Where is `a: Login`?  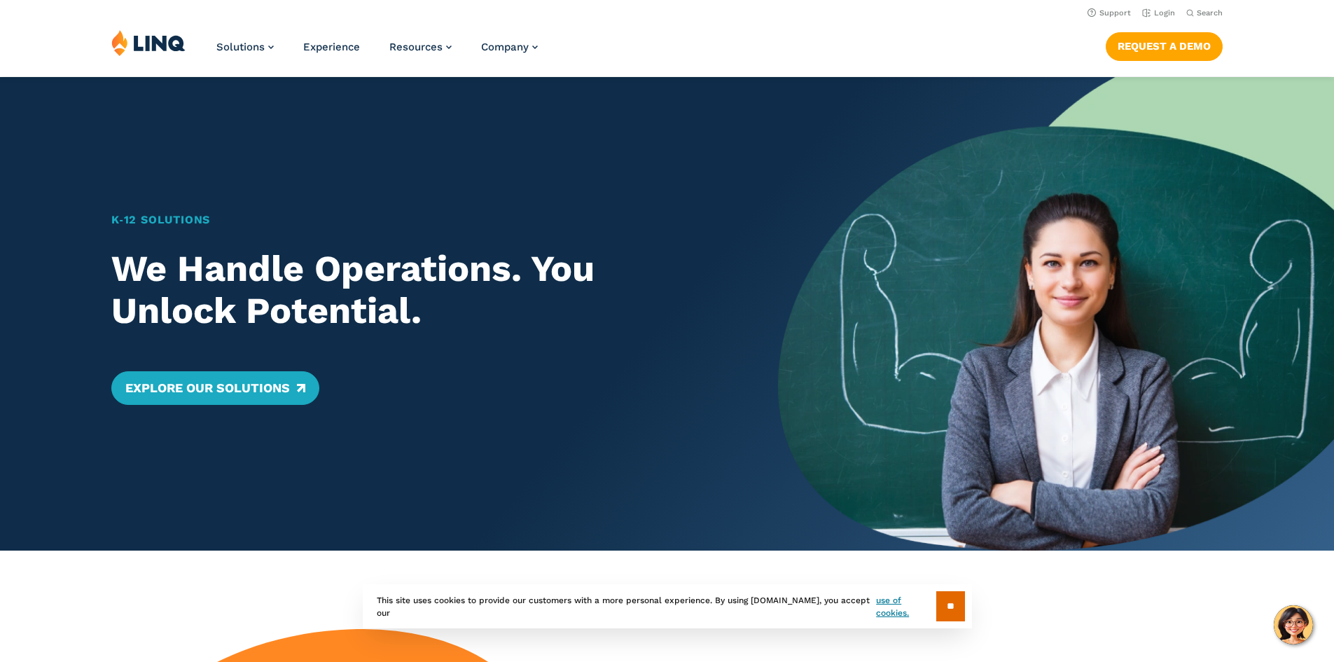 a: Login is located at coordinates (1159, 13).